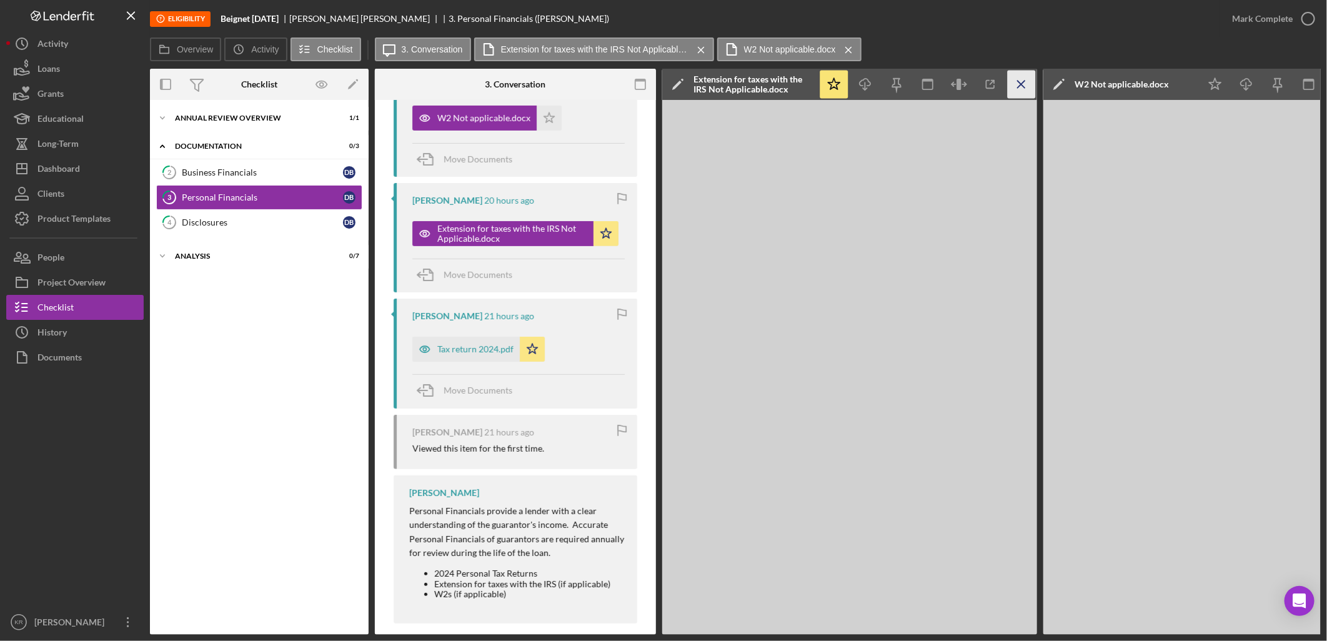  Describe the element at coordinates (348, 118) in the screenshot. I see `div: 1 / 1` at that location.